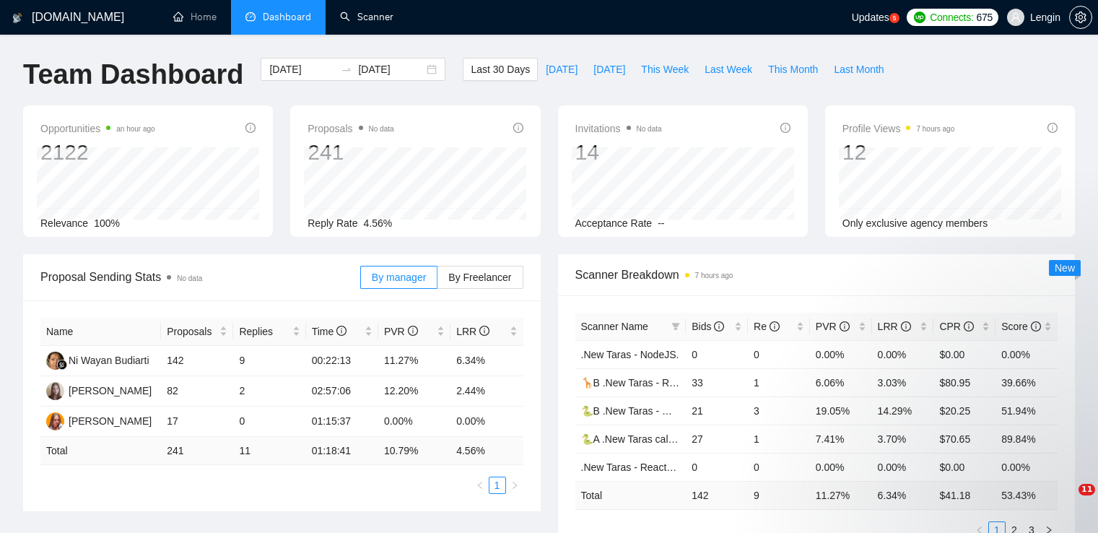 The image size is (1098, 533). I want to click on div: 14, so click(619, 152).